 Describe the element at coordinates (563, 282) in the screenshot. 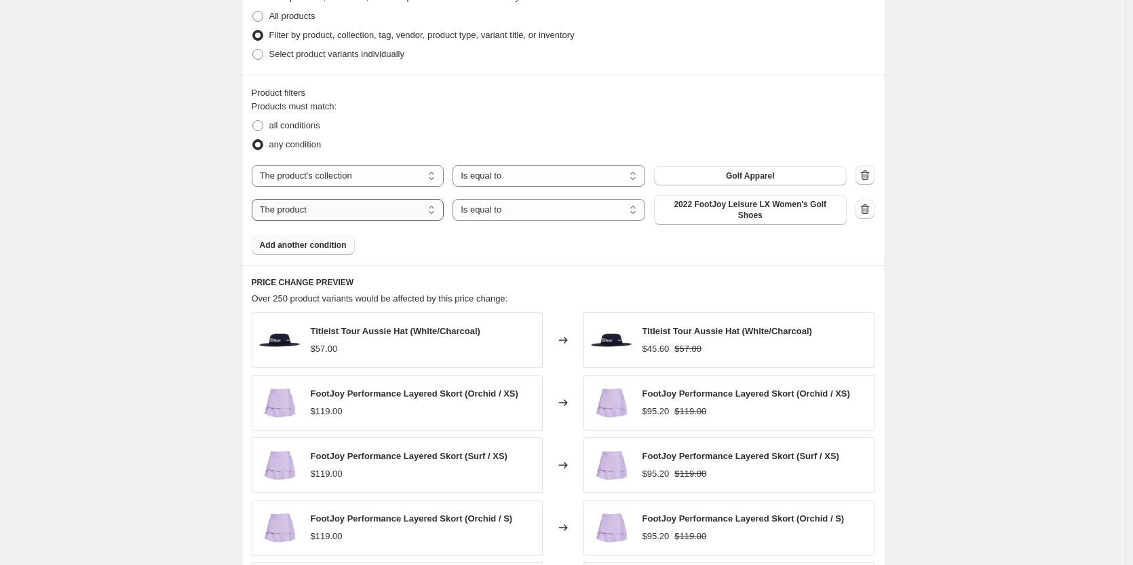

I see `h6: PRICE CHANGE PREVIEW` at that location.